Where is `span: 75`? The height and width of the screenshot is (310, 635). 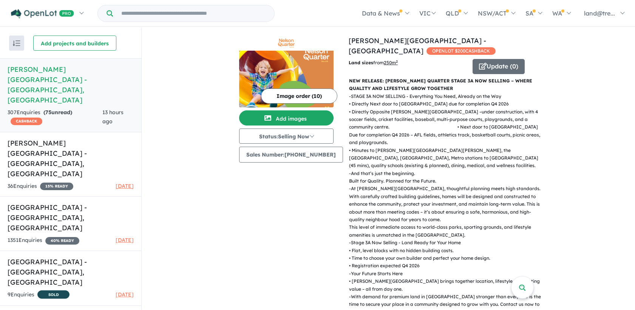 span: 75 is located at coordinates (48, 112).